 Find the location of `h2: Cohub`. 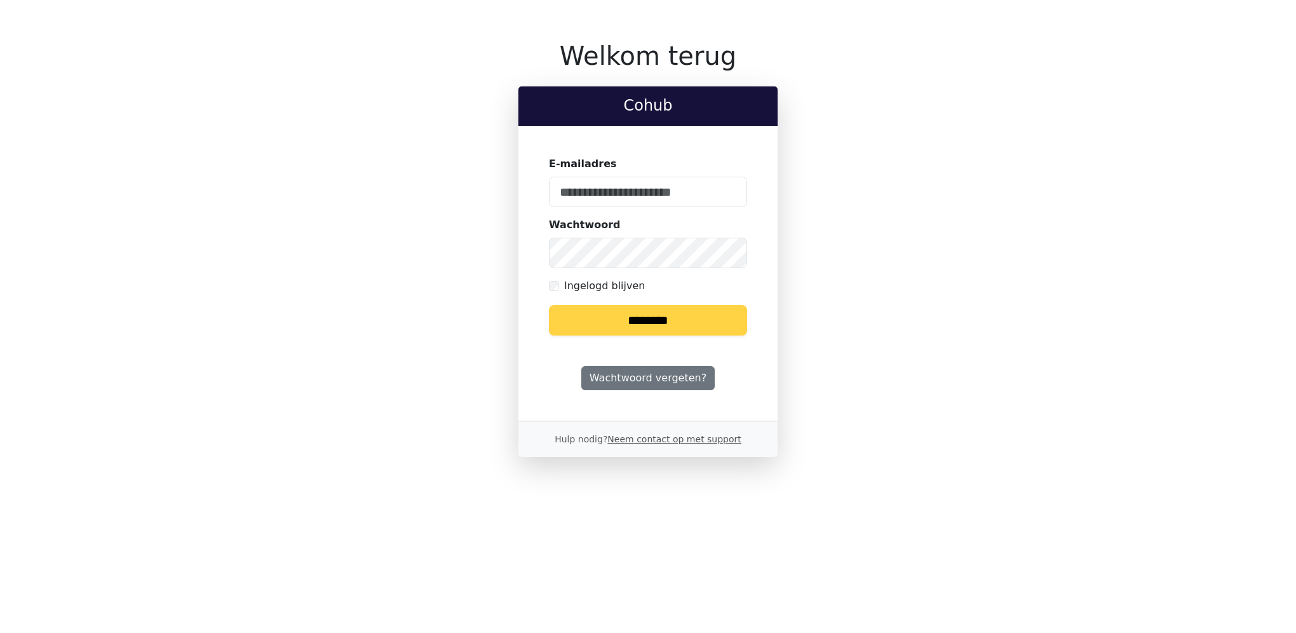

h2: Cohub is located at coordinates (648, 105).